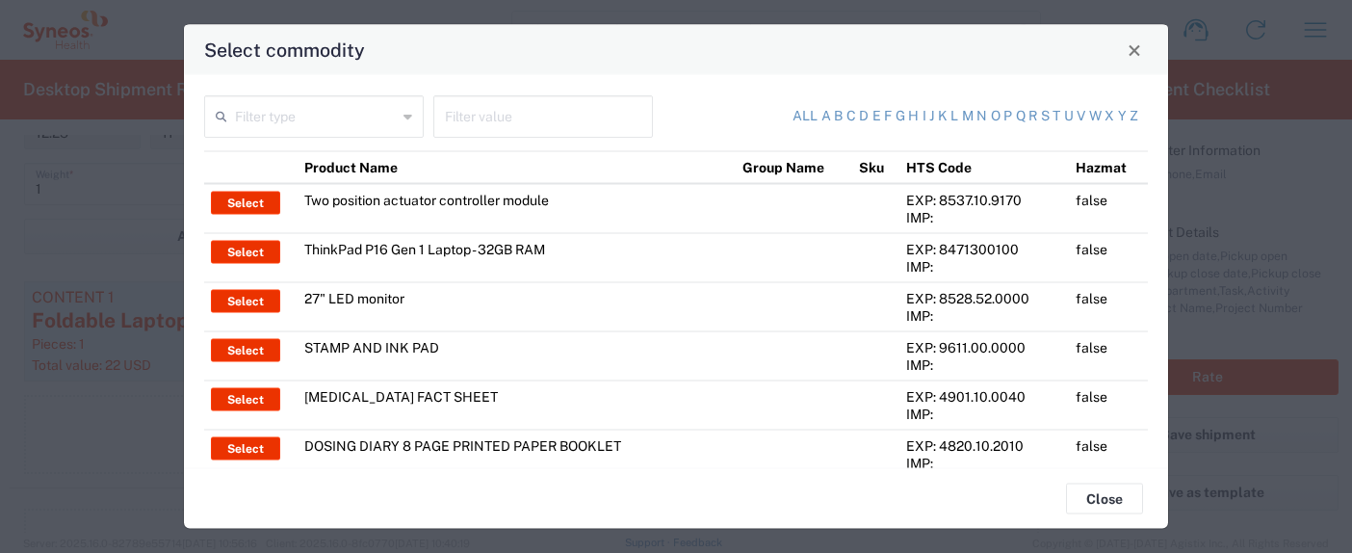 The image size is (1352, 553). Describe the element at coordinates (863, 116) in the screenshot. I see `a: d` at that location.